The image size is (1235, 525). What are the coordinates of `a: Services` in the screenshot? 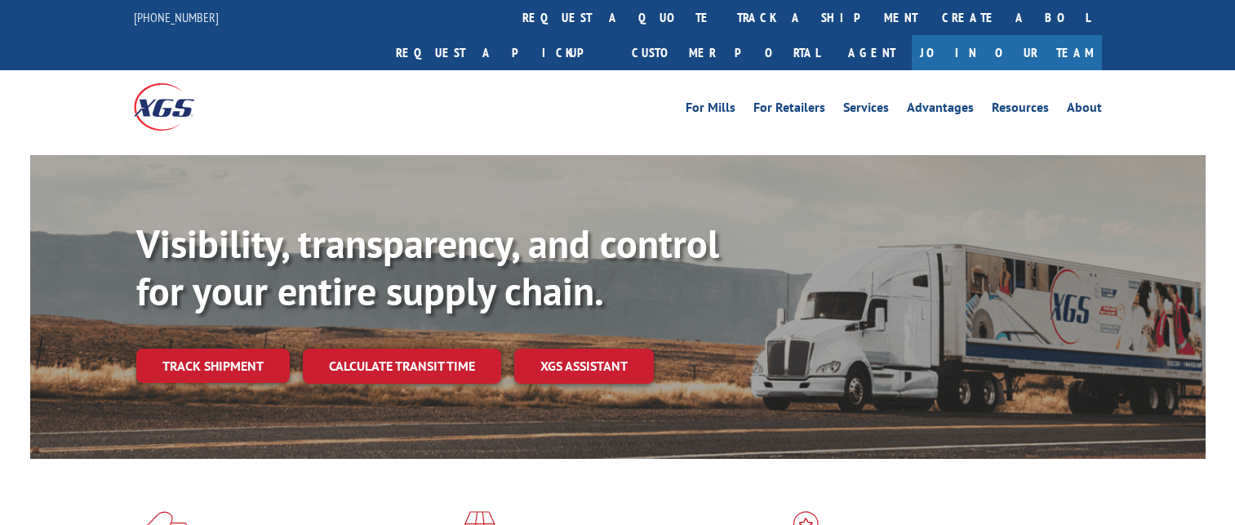 It's located at (866, 110).